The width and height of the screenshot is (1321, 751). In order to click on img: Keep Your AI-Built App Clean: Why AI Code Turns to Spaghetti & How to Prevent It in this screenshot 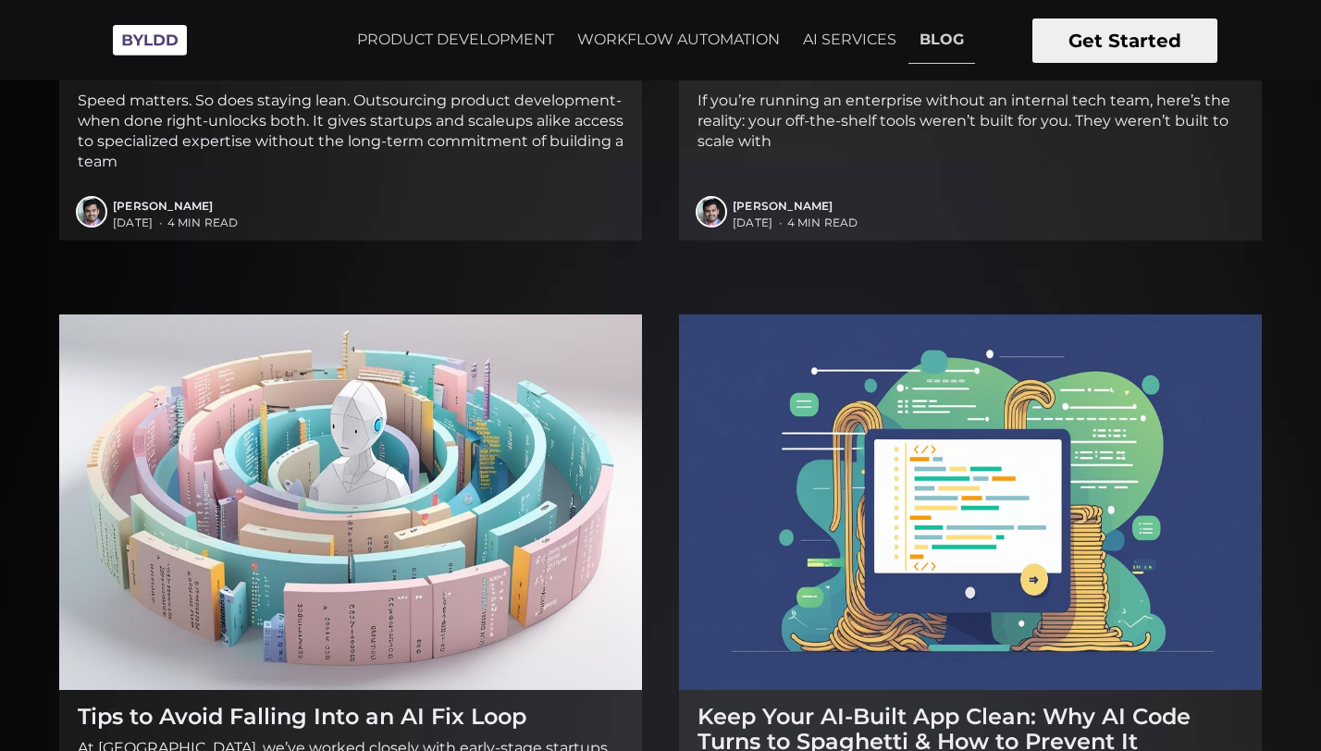, I will do `click(971, 502)`.